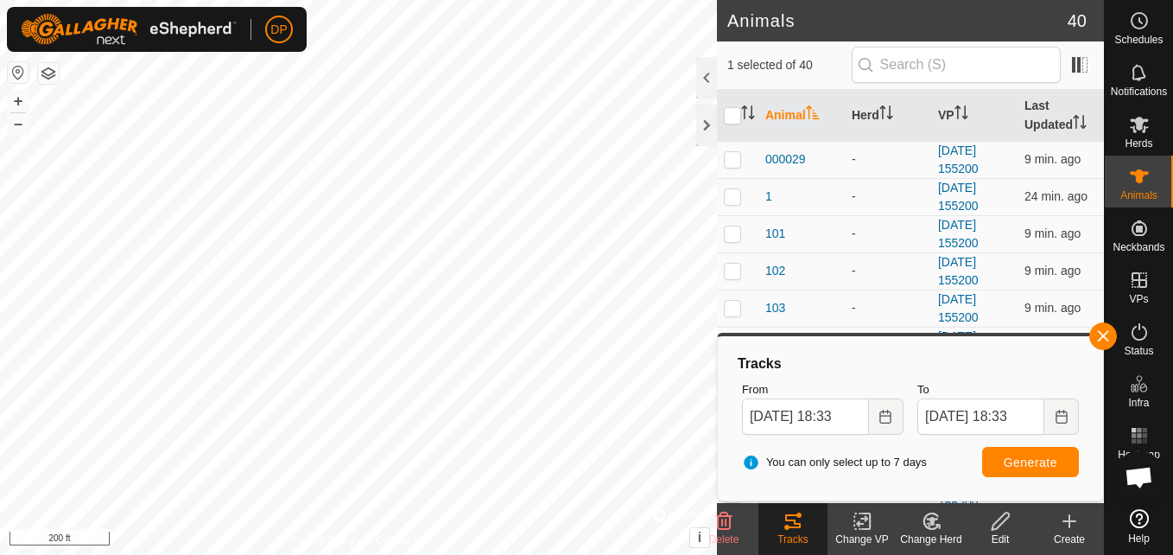  What do you see at coordinates (1139, 247) in the screenshot?
I see `span: Neckbands` at bounding box center [1139, 247].